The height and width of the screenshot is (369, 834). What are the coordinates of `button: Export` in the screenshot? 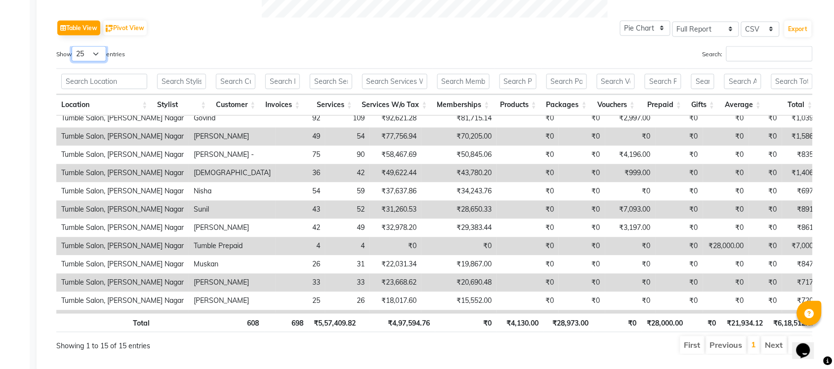 It's located at (798, 29).